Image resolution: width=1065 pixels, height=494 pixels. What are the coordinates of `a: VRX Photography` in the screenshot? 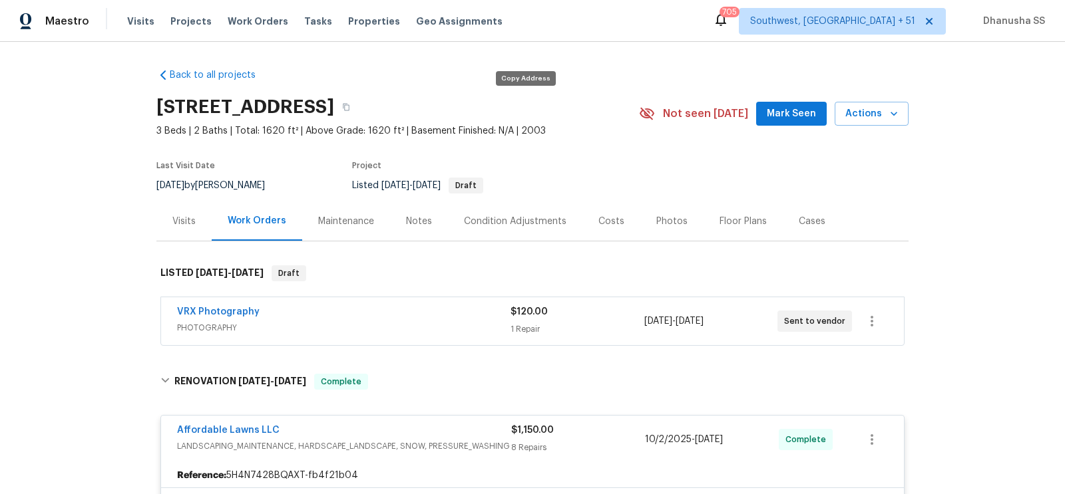 It's located at (218, 312).